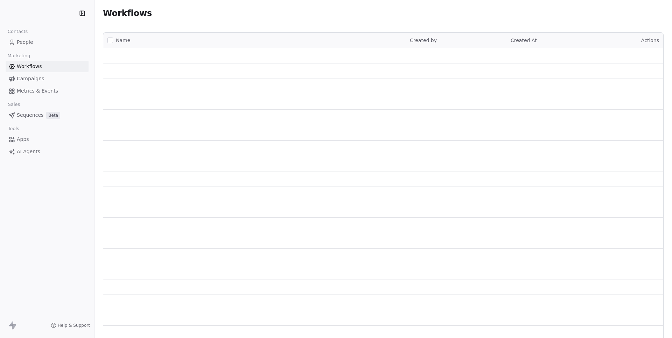  Describe the element at coordinates (70, 325) in the screenshot. I see `a: Help & Support` at that location.